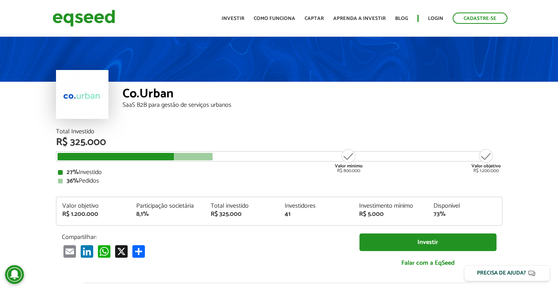 The image size is (558, 289). What do you see at coordinates (87, 251) in the screenshot?
I see `a: LinkedIn` at bounding box center [87, 251].